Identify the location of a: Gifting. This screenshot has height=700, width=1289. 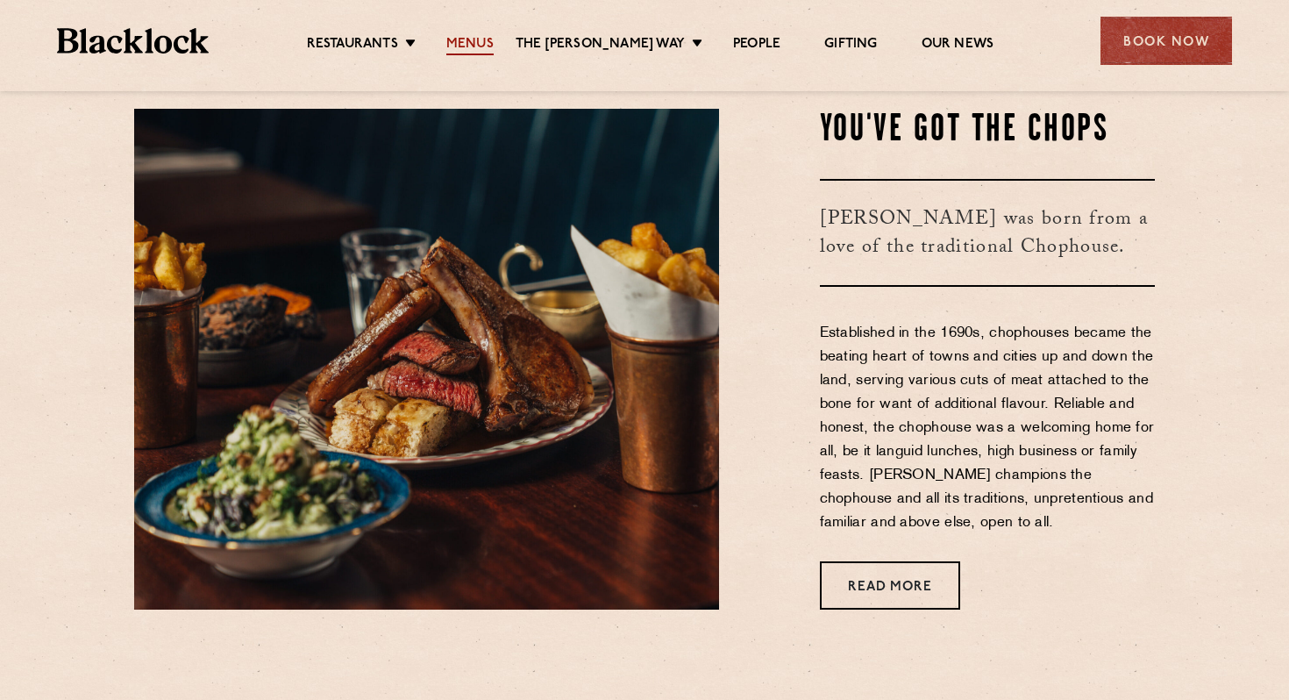
(850, 46).